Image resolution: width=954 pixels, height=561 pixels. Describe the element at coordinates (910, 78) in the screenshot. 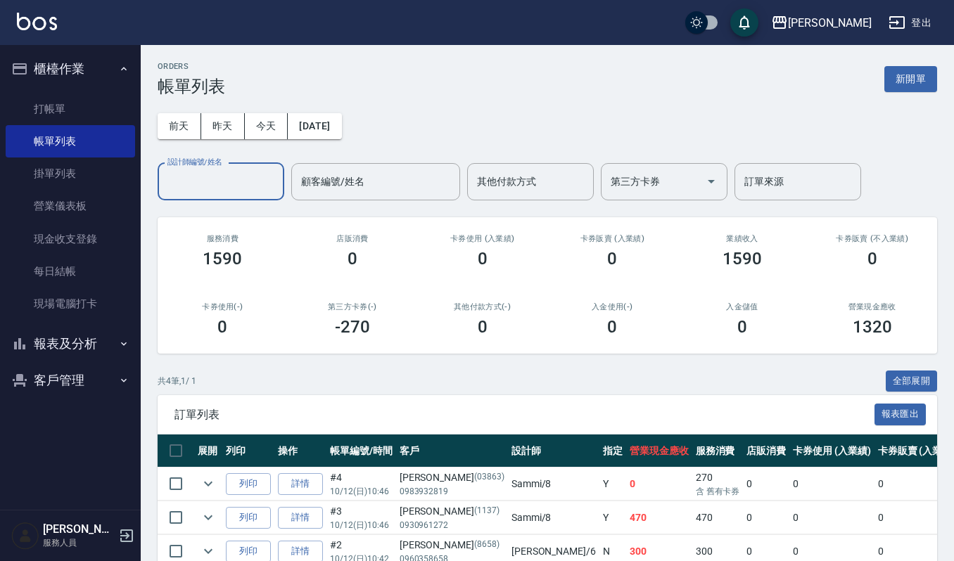

I see `a: 新開單` at that location.